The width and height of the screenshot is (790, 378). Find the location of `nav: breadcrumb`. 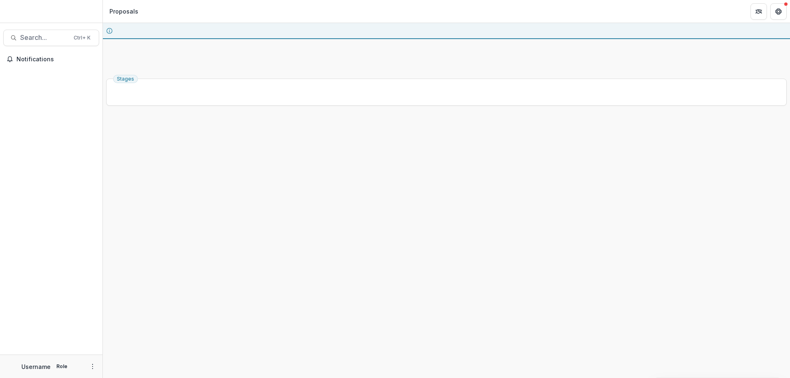

nav: breadcrumb is located at coordinates (124, 11).